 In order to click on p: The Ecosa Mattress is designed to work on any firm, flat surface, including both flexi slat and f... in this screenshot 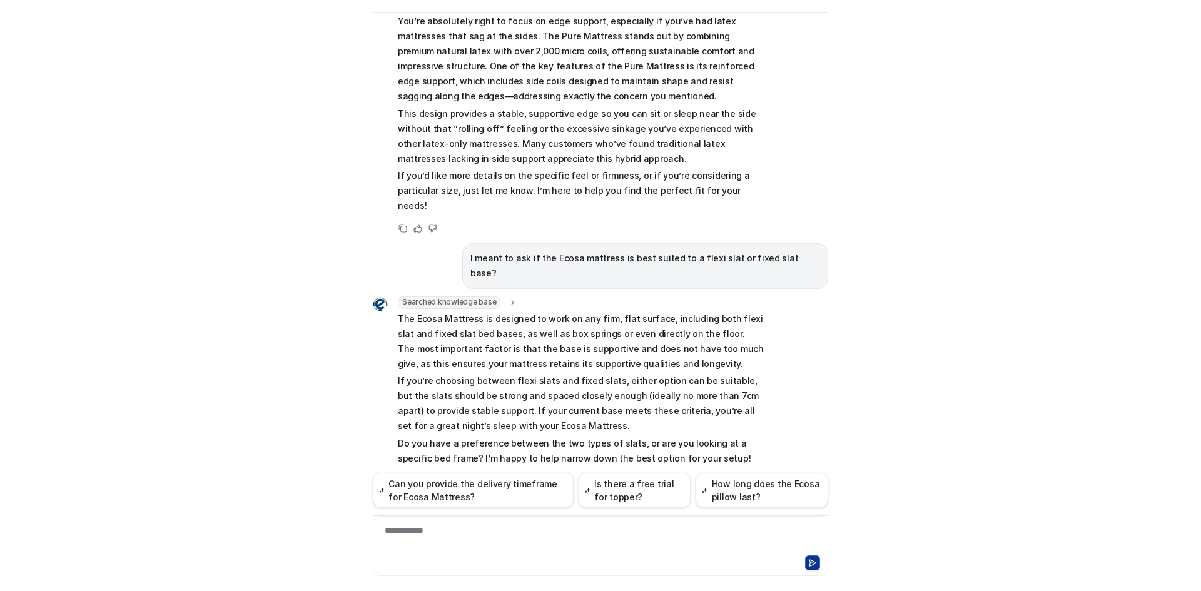, I will do `click(581, 342)`.